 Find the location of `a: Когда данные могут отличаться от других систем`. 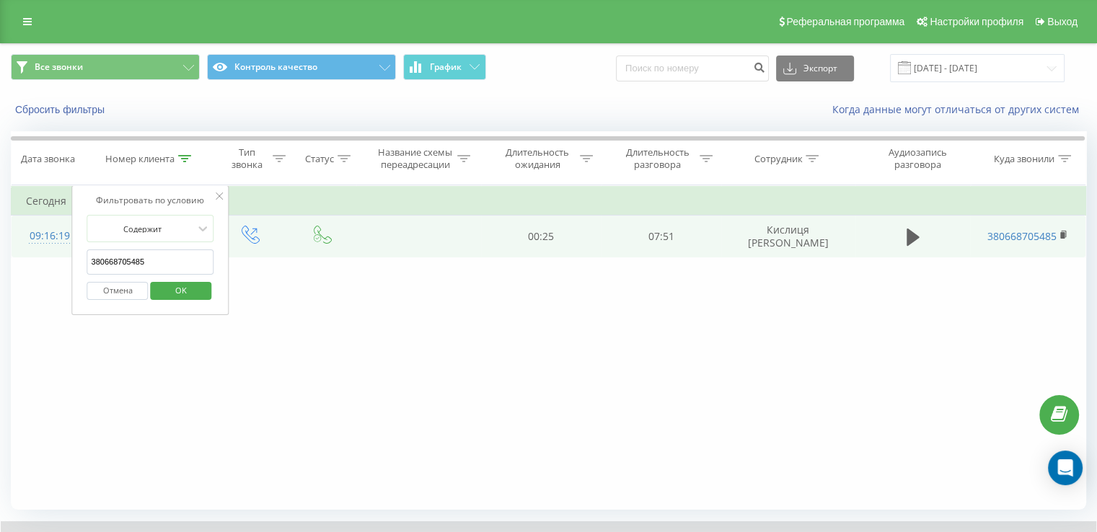

a: Когда данные могут отличаться от других систем is located at coordinates (959, 109).